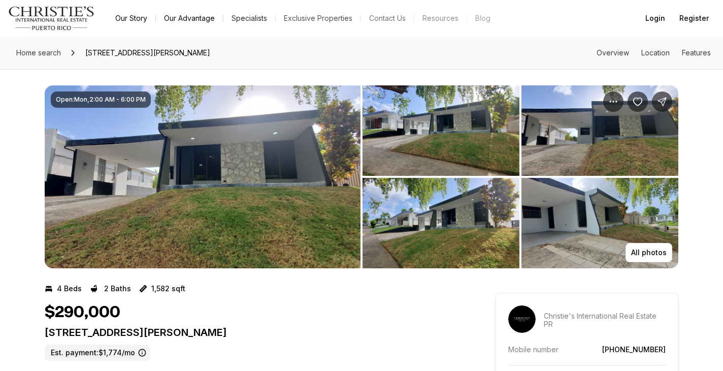 The height and width of the screenshot is (371, 723). I want to click on a: Specialists, so click(249, 18).